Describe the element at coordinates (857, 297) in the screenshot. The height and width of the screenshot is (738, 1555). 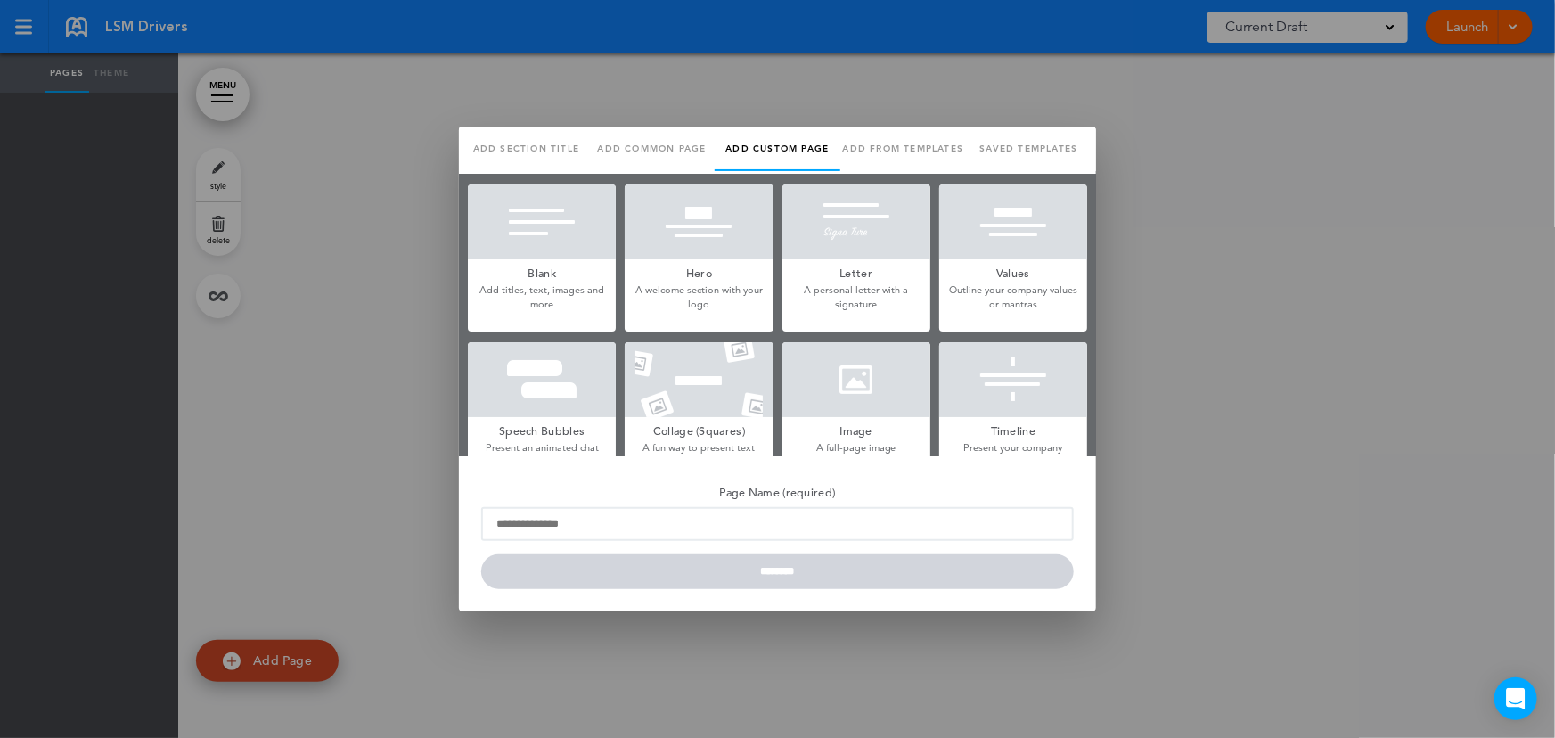
I see `p: A personal letter with a signature` at that location.